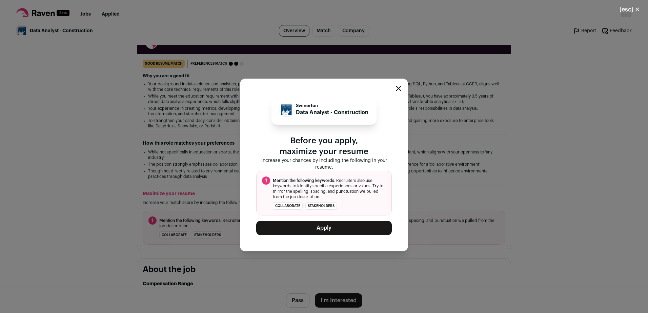 This screenshot has width=648, height=313. I want to click on img: 7bcb1ba512df4ef48f2aa3b1d5e38e9a81099e09ab68ed6abc6b5ad1acb46545.jpg, so click(286, 110).